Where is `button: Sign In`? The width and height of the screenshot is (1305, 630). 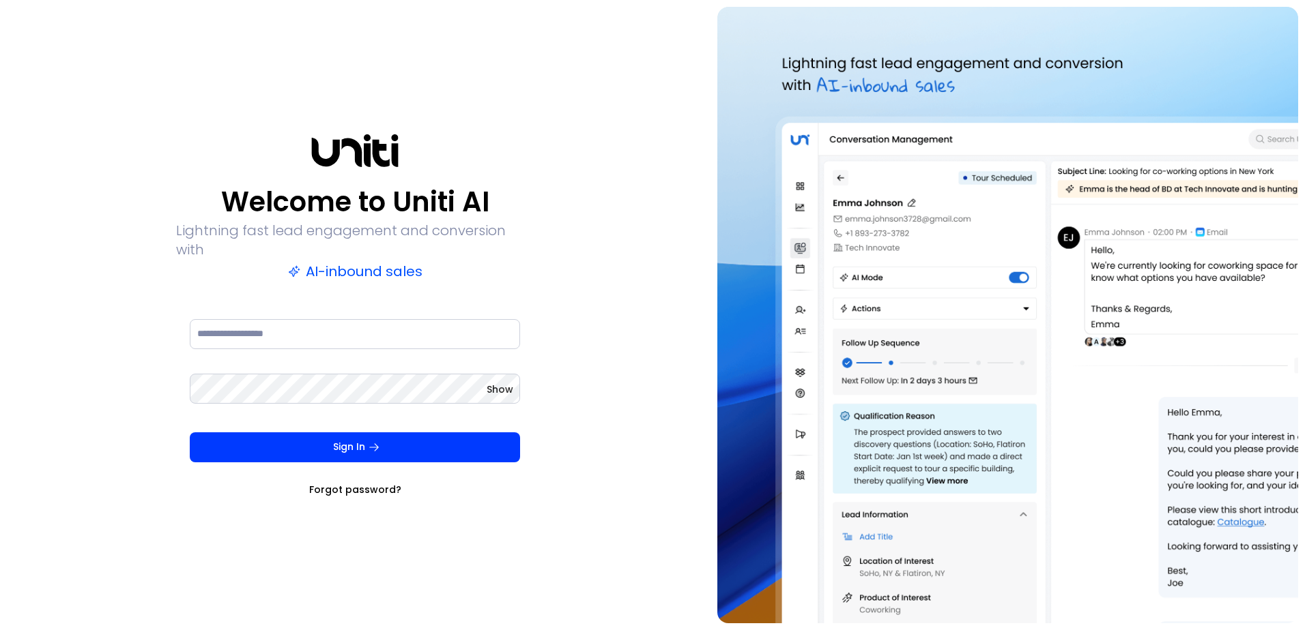
button: Sign In is located at coordinates (355, 448).